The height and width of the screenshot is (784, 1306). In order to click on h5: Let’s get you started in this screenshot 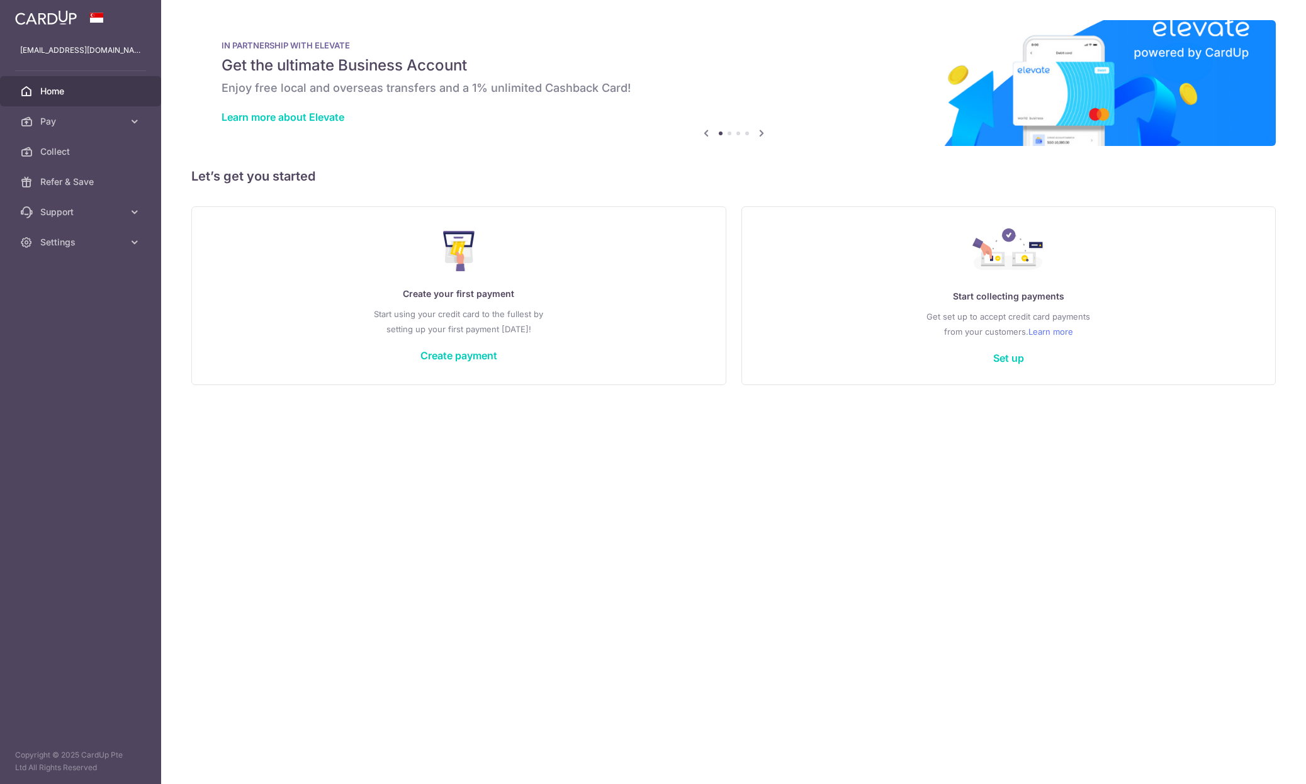, I will do `click(733, 176)`.